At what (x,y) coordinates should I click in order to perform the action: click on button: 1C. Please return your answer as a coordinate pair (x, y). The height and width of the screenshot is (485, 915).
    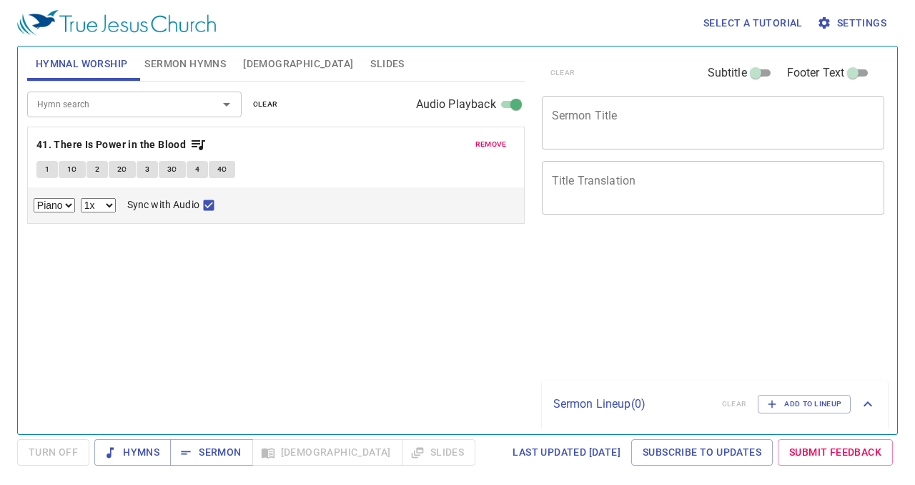
    Looking at the image, I should click on (72, 169).